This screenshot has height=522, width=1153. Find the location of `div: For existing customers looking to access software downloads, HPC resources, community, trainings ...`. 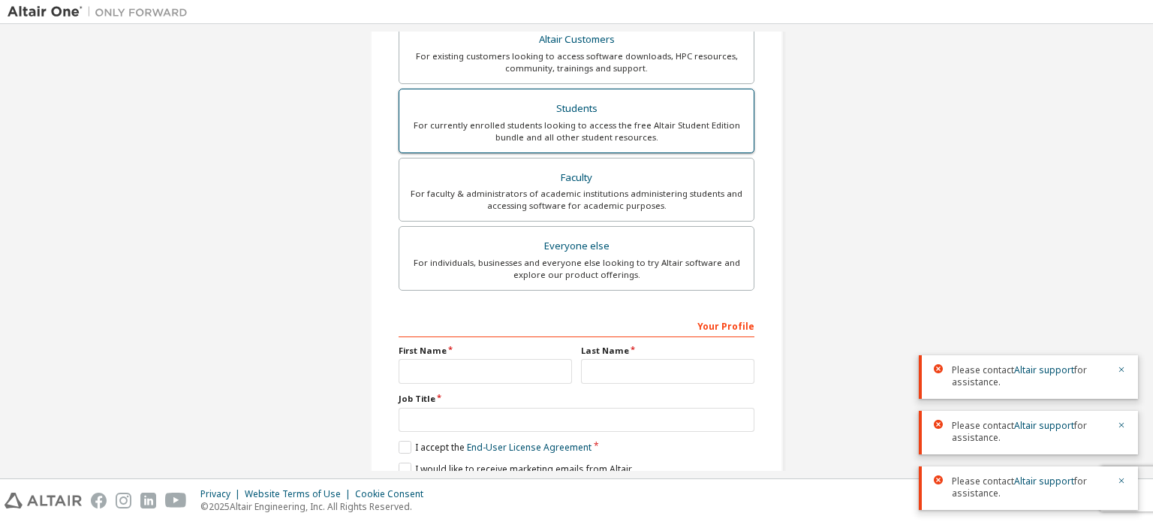

div: For existing customers looking to access software downloads, HPC resources, community, trainings ... is located at coordinates (577, 62).